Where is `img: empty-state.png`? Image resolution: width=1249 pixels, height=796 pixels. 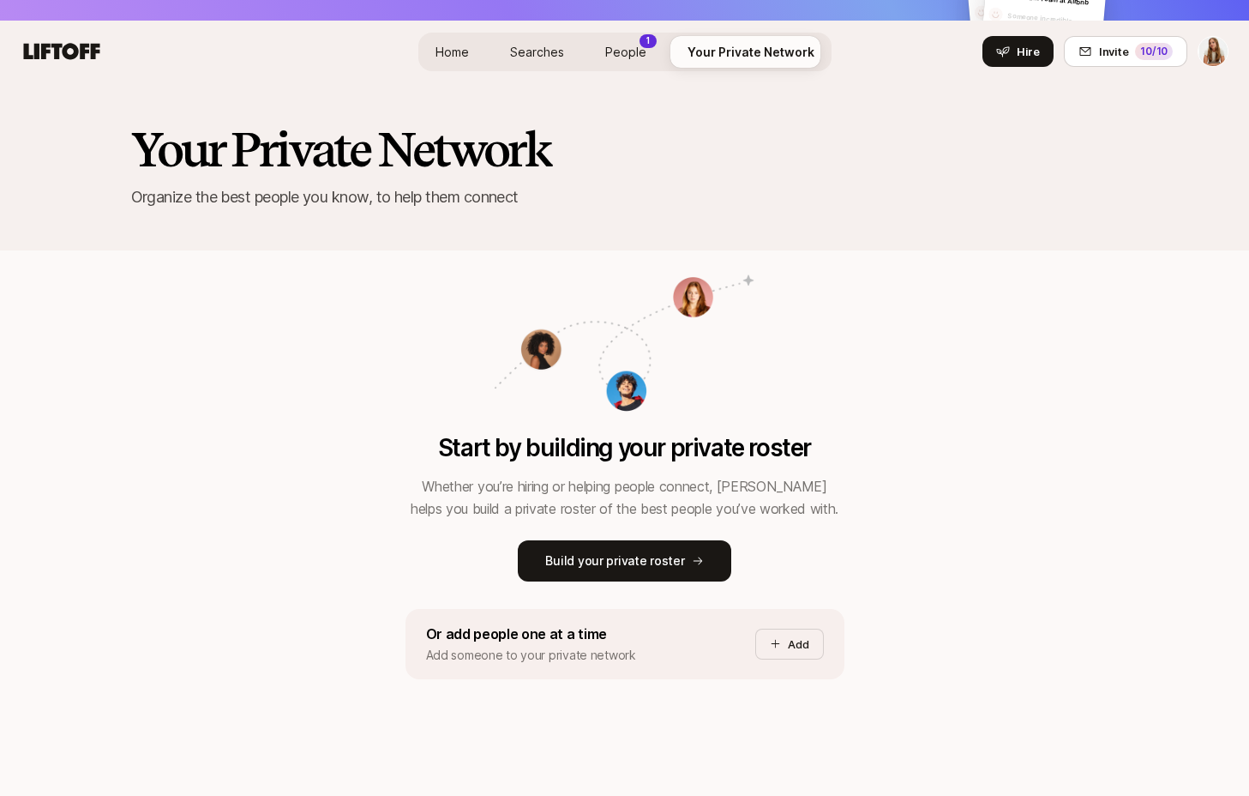 img: empty-state.png is located at coordinates (625, 323).